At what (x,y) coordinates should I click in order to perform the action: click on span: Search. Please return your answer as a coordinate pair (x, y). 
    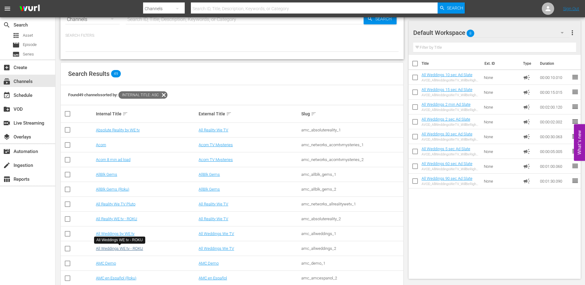
    Looking at the image, I should click on (455, 8).